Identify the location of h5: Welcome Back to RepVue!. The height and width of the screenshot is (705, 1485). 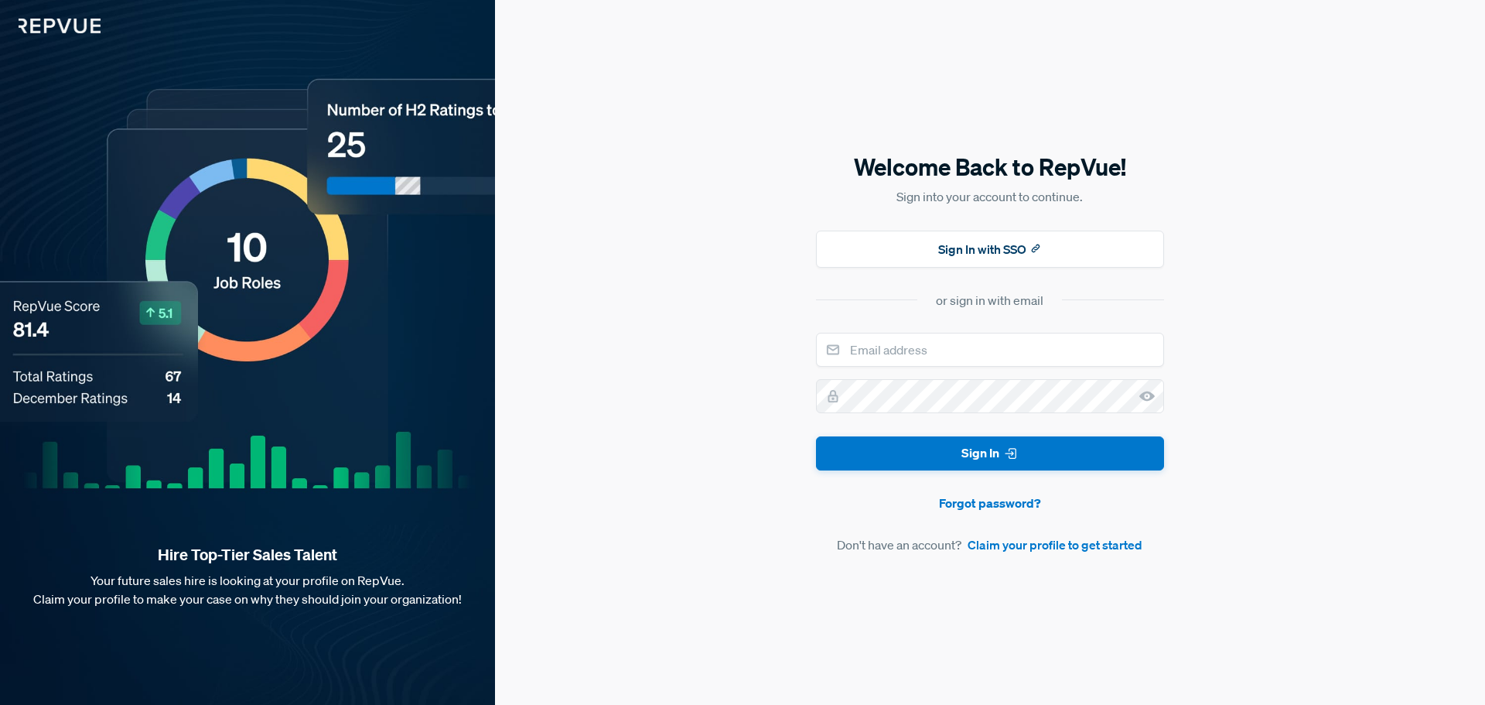
(990, 167).